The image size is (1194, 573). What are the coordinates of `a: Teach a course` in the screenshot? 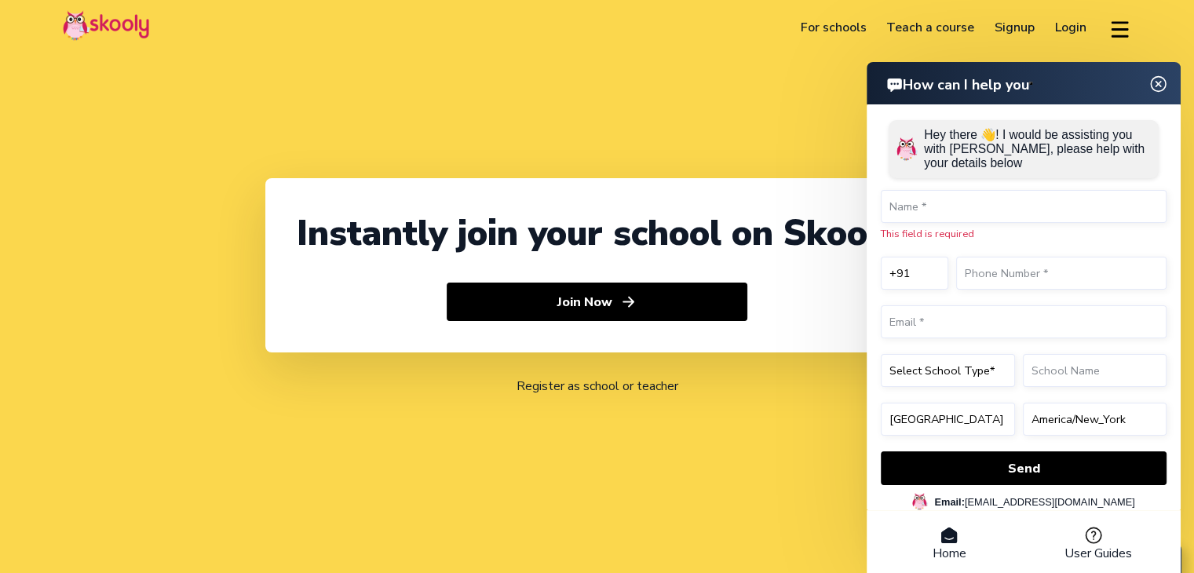 It's located at (930, 27).